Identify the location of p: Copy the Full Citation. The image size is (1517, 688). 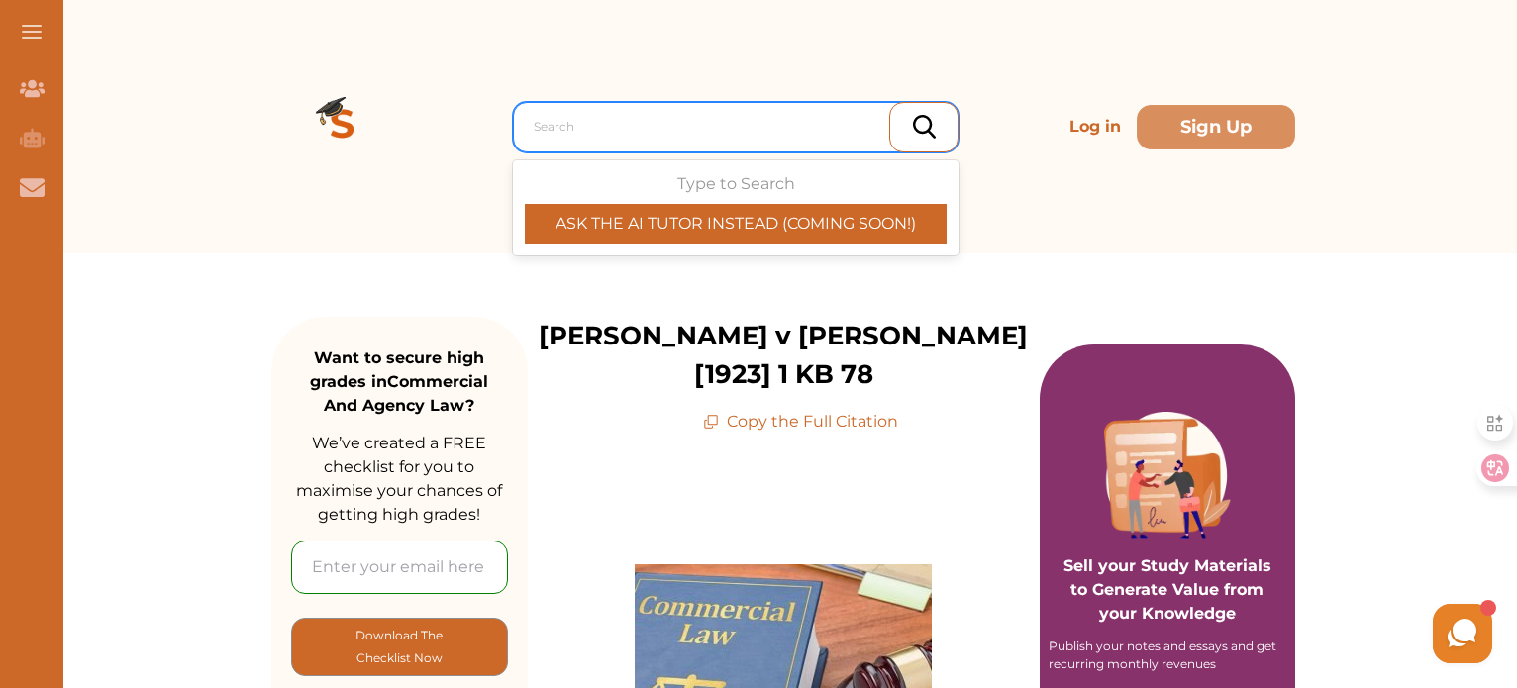
(800, 422).